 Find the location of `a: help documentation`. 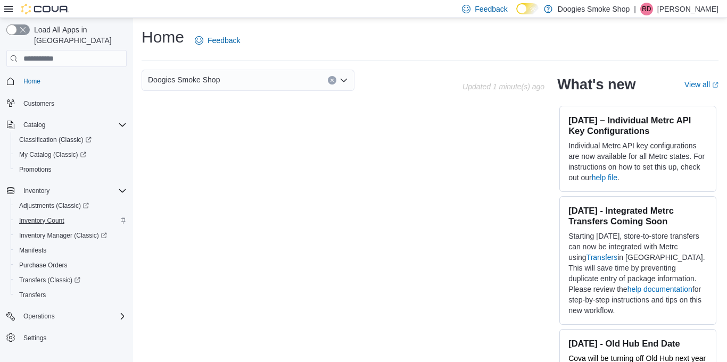

a: help documentation is located at coordinates (660, 289).